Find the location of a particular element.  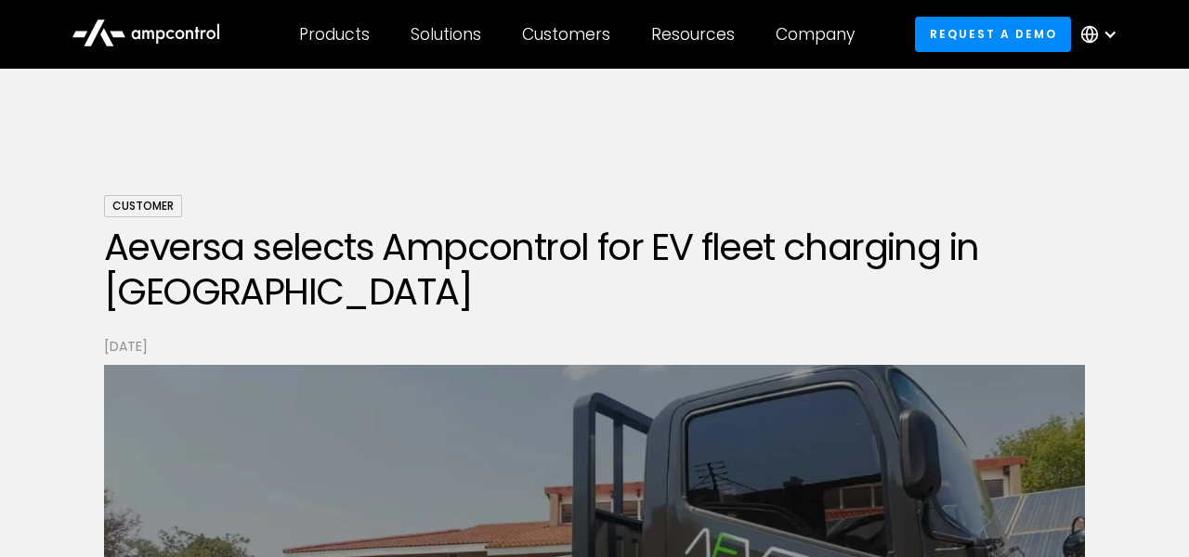

a: Request a demo is located at coordinates (993, 33).